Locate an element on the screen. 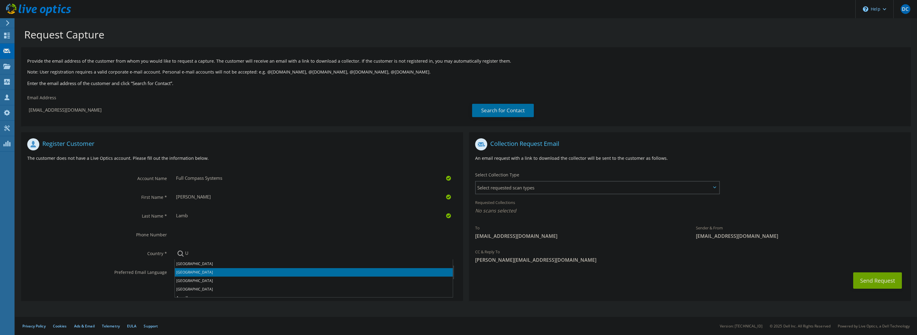 The height and width of the screenshot is (335, 917). a: EULA is located at coordinates (132, 326).